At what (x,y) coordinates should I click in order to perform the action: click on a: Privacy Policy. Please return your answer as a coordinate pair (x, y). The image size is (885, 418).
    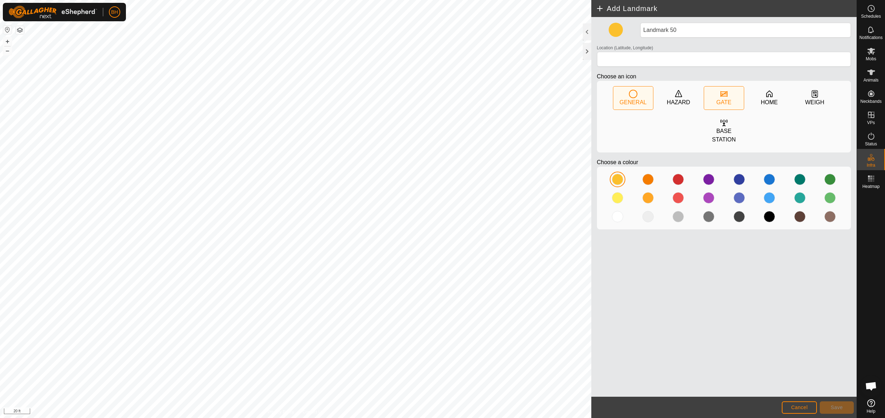
    Looking at the image, I should click on (281, 412).